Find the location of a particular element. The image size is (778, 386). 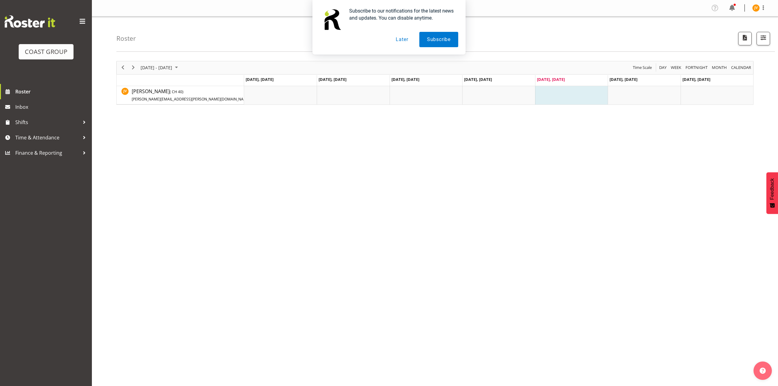

button: August 2025 is located at coordinates (160, 67).